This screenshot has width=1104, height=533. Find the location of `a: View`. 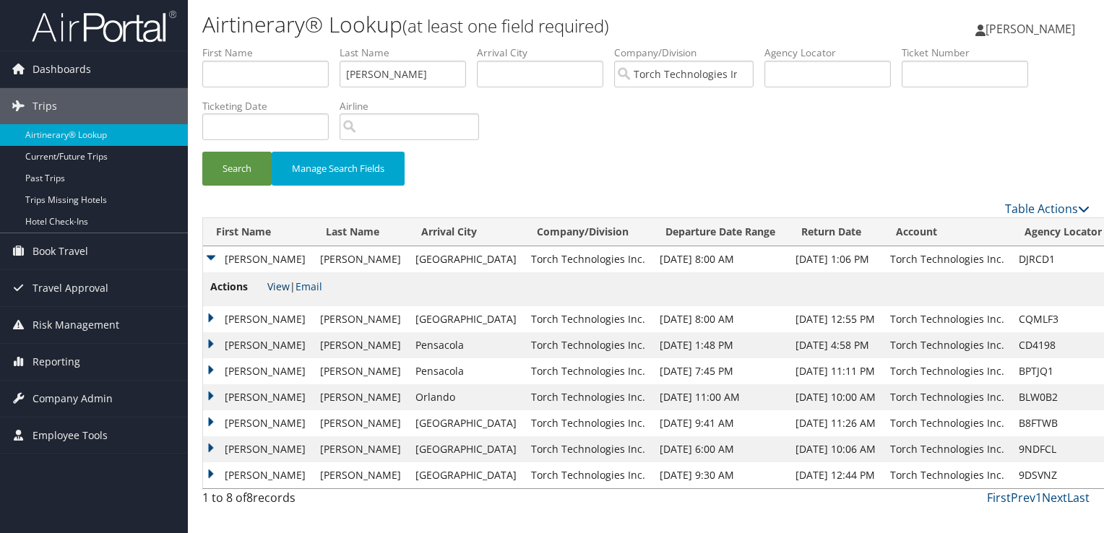

a: View is located at coordinates (278, 286).